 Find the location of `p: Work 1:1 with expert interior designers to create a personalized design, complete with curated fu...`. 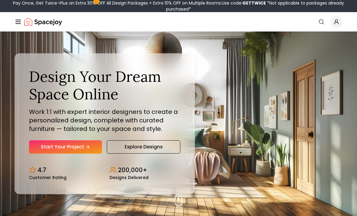

p: Work 1:1 with expert interior designers to create a personalized design, complete with curated fu... is located at coordinates (105, 120).